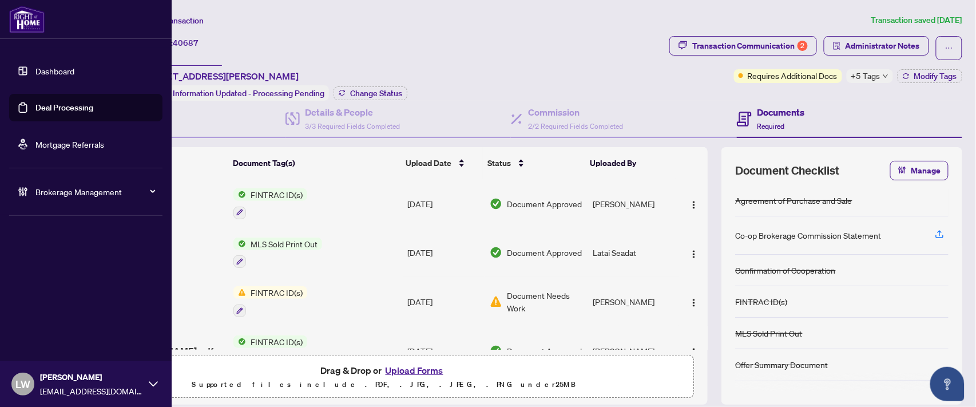  I want to click on span: Manage, so click(926, 170).